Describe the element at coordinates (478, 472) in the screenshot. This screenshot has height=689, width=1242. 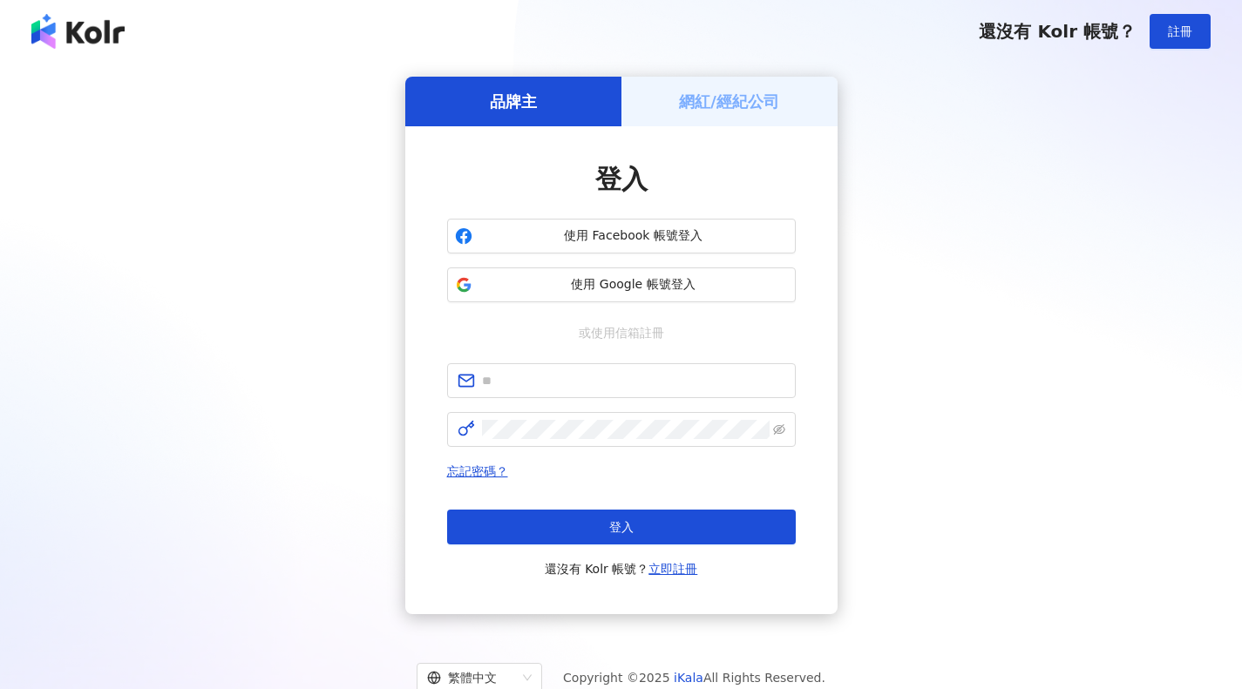
I see `a: 忘記密碼？` at that location.